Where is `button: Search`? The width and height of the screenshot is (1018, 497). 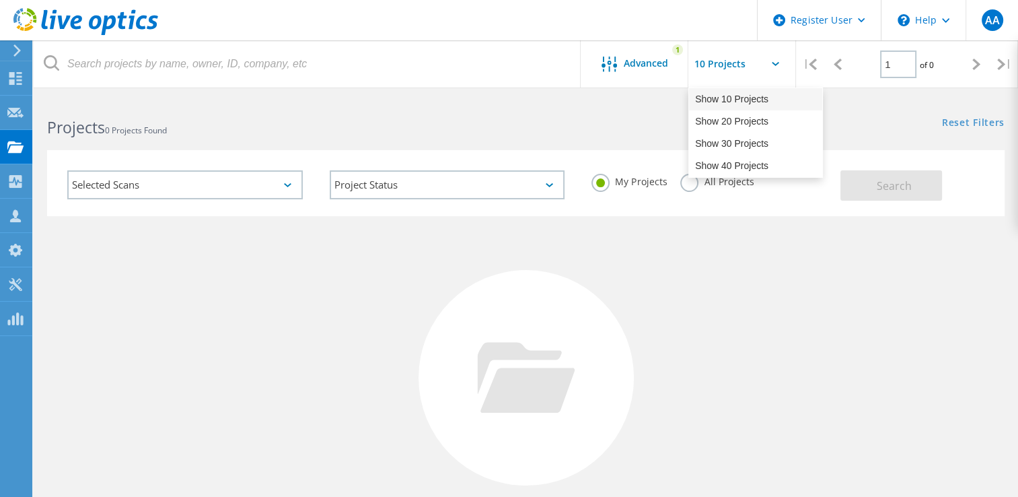
button: Search is located at coordinates (891, 185).